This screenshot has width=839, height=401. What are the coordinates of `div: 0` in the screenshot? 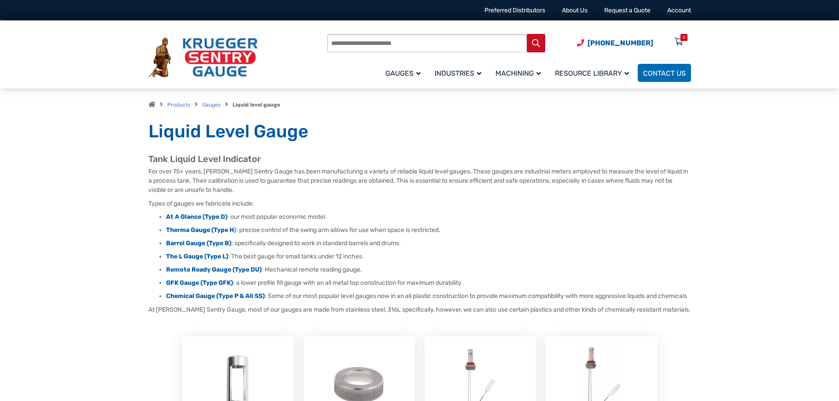 It's located at (684, 37).